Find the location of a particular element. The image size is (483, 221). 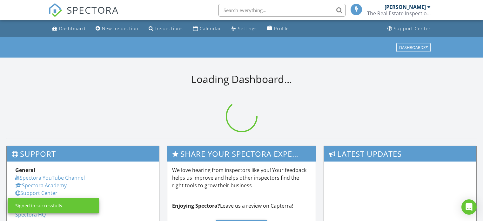

div: Dashboard is located at coordinates (72, 28).